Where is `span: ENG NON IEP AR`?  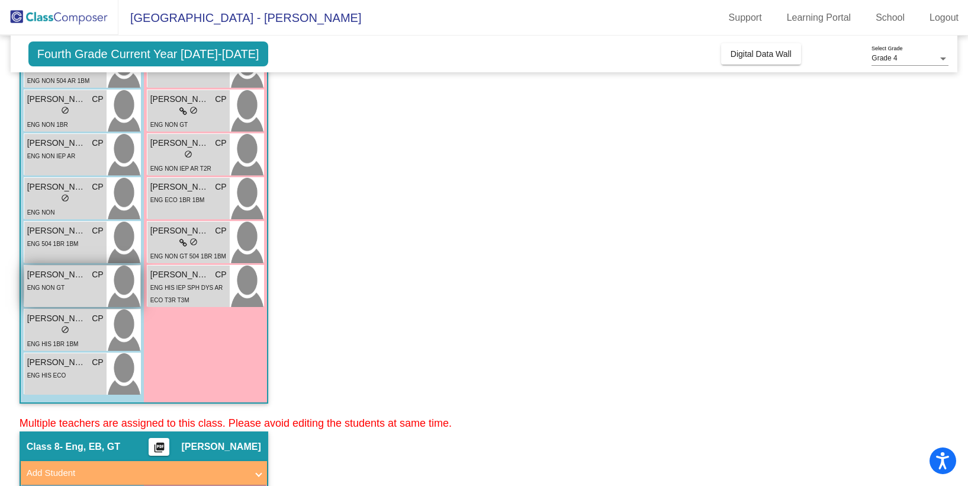 span: ENG NON IEP AR is located at coordinates (52, 156).